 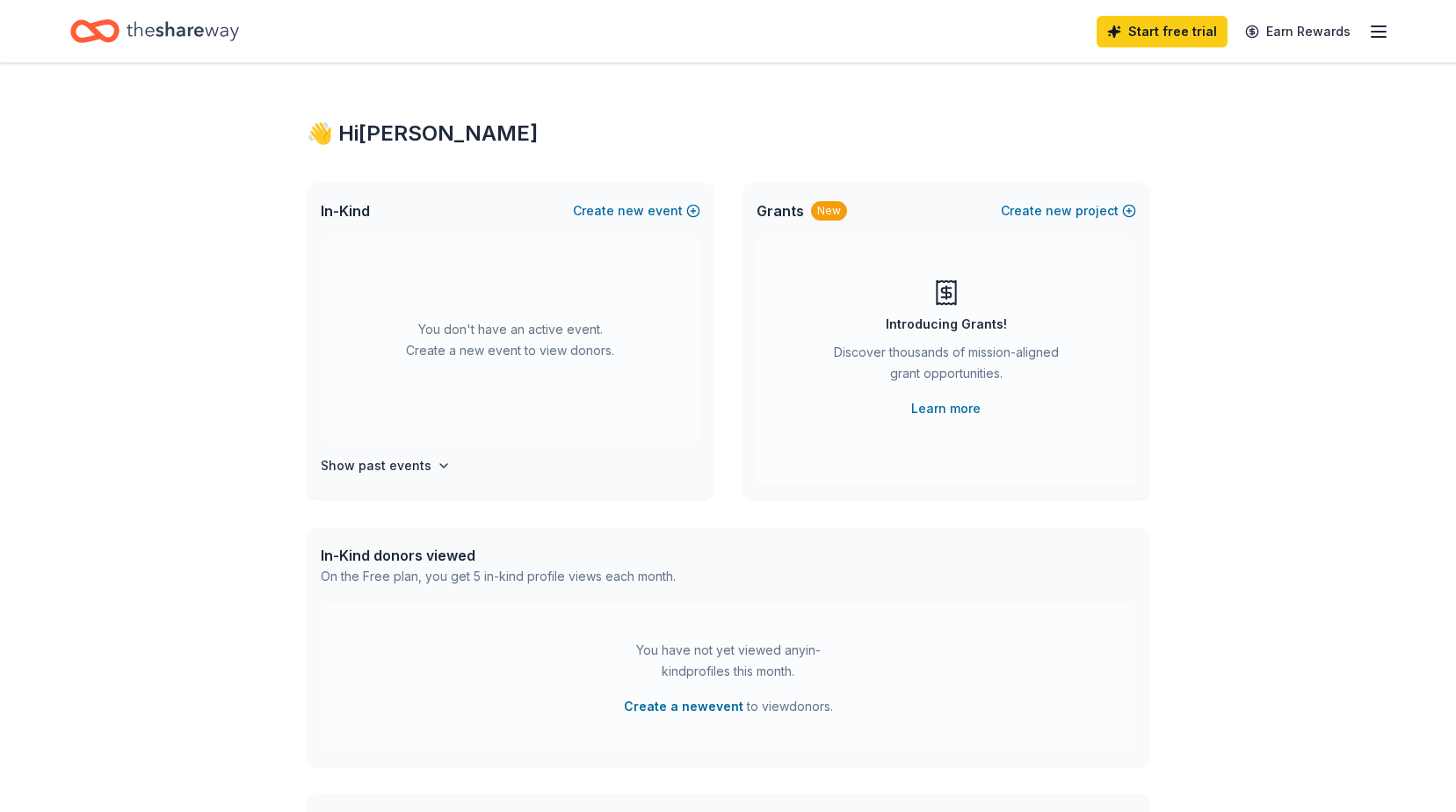 What do you see at coordinates (1162, 32) in the screenshot?
I see `a: Start free trial` at bounding box center [1162, 32].